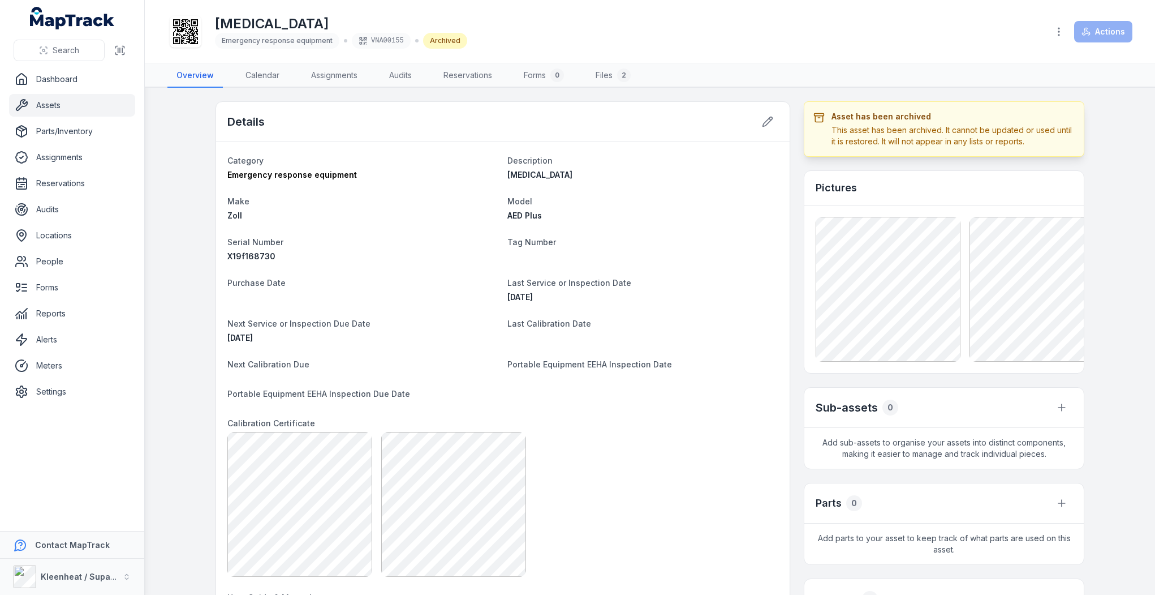 This screenshot has height=595, width=1155. I want to click on span: Portable Equipment EEHA Inspection Date, so click(590, 364).